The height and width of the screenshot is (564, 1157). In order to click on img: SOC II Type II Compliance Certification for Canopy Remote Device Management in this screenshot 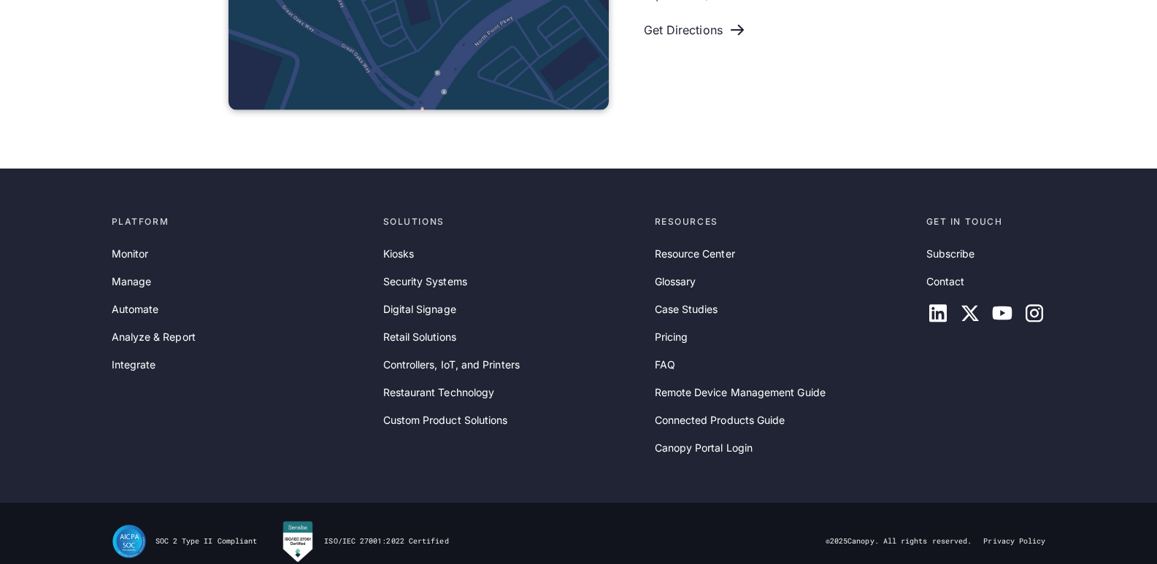, I will do `click(129, 542)`.